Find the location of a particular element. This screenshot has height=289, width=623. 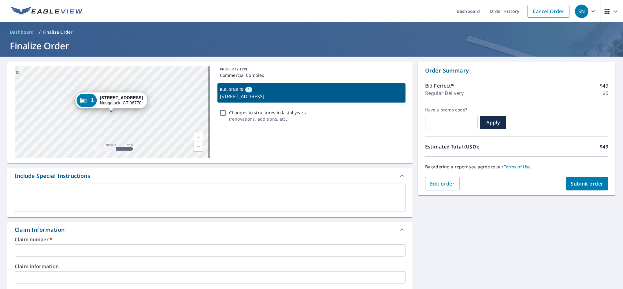

a: Terms of Use is located at coordinates (517, 166).